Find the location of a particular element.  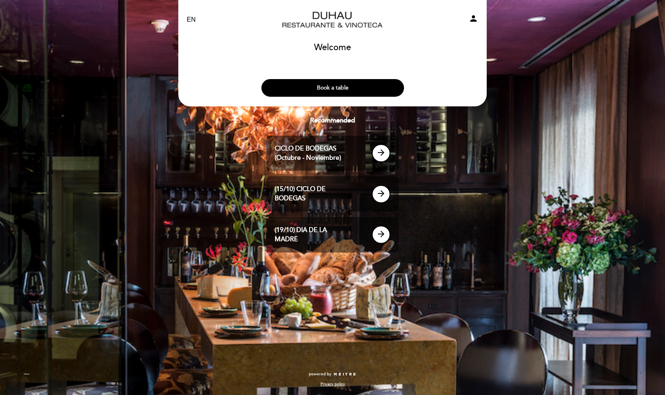

p: (15/10) CICLO DE BODEGAS is located at coordinates (313, 194).